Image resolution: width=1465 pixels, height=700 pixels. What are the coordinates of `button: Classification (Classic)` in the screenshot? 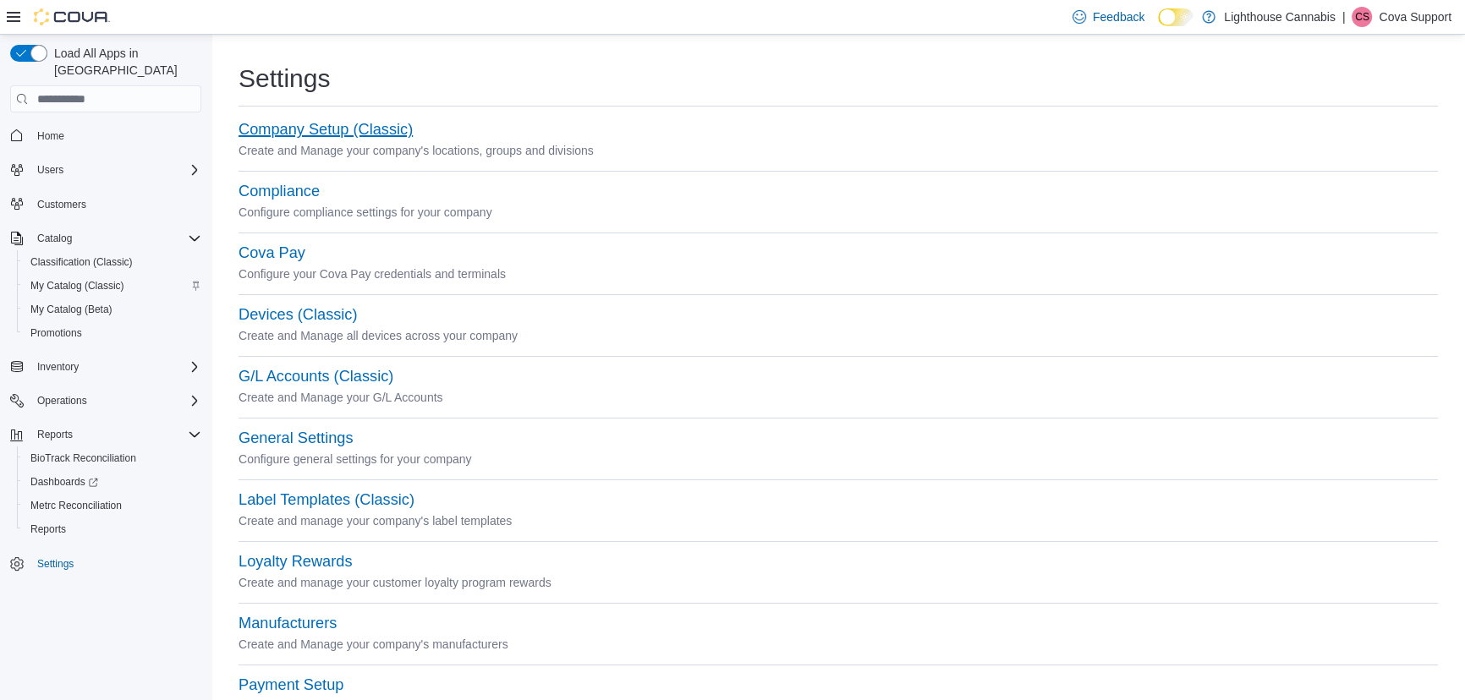 It's located at (113, 262).